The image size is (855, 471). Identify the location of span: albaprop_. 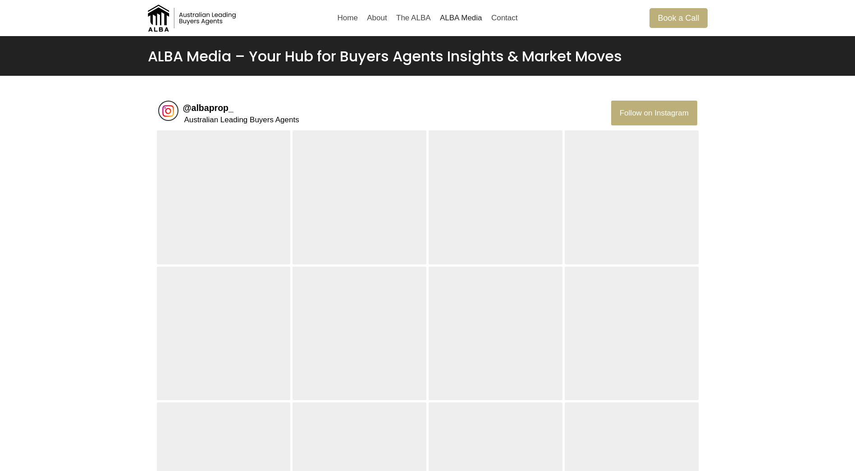
(212, 108).